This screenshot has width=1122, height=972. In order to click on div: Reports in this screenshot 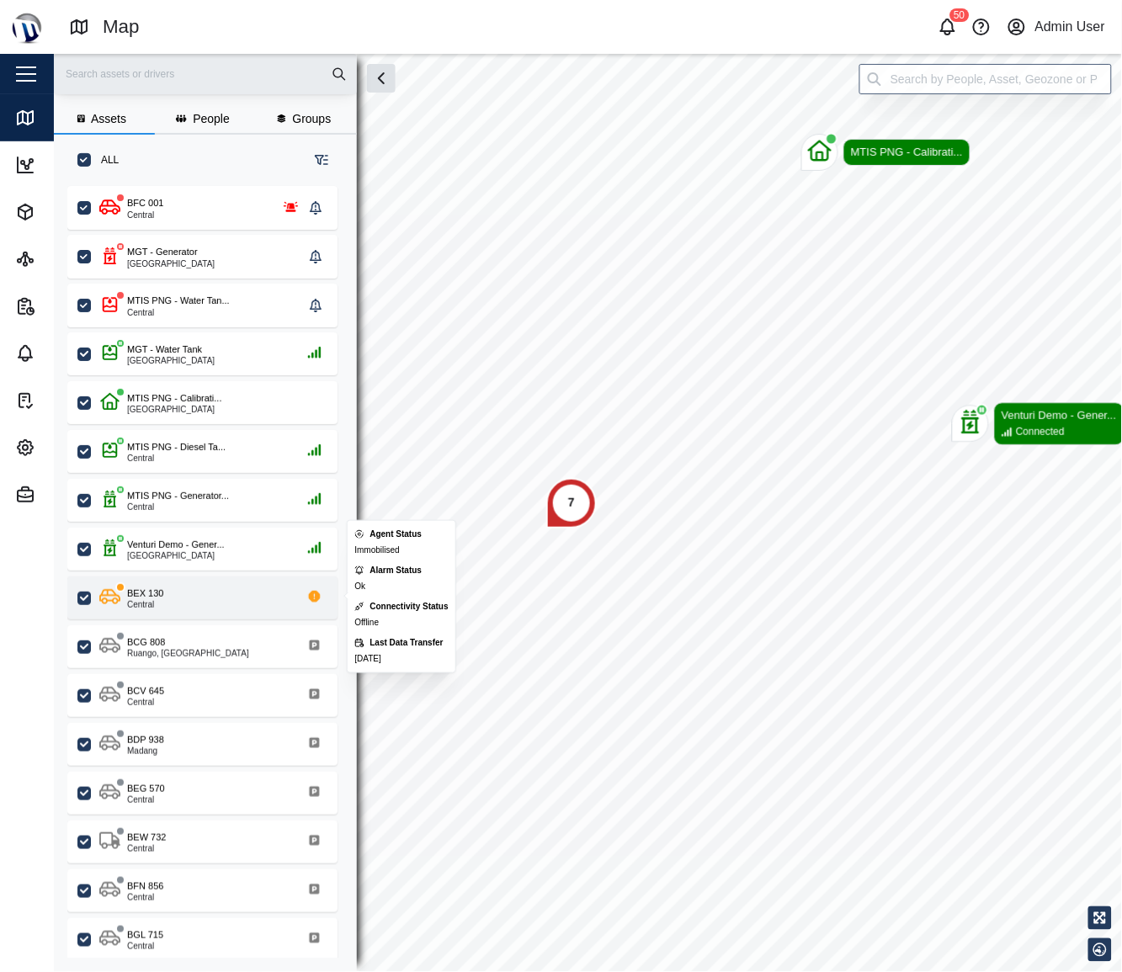, I will do `click(71, 306)`.